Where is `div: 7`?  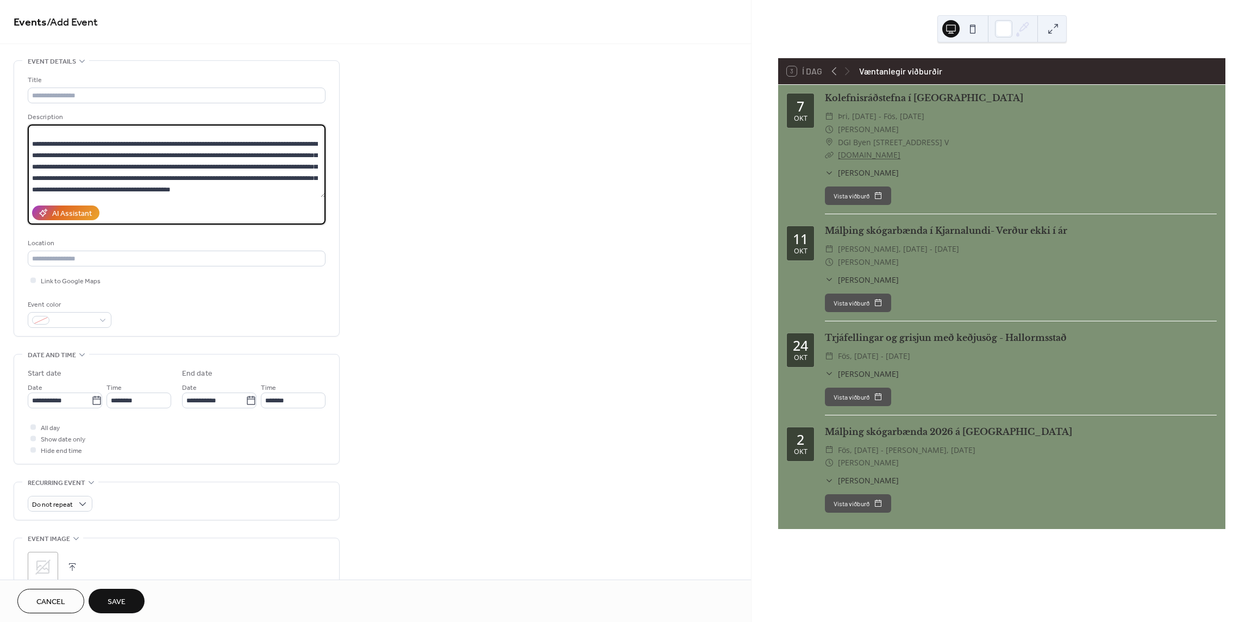
div: 7 is located at coordinates (800, 106).